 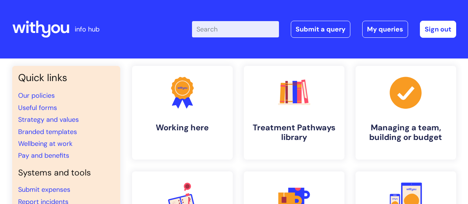 I want to click on a: Working here, so click(x=182, y=112).